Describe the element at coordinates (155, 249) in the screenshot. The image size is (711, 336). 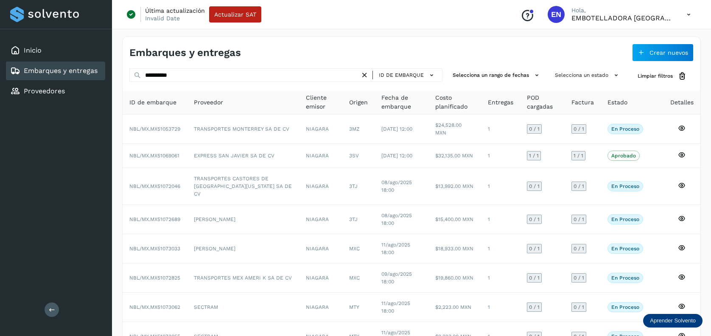
I see `span: NBL/MX.MX51073033` at that location.